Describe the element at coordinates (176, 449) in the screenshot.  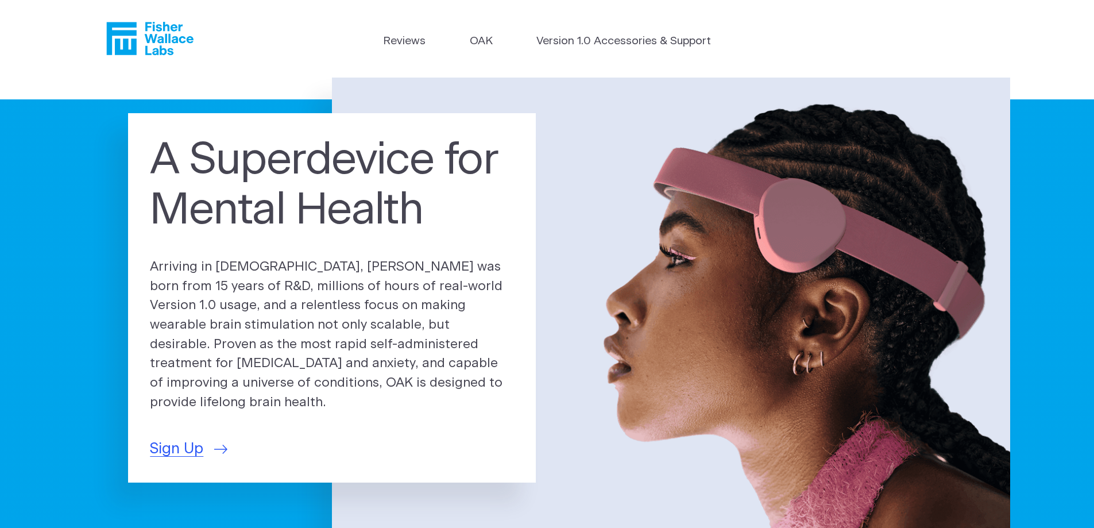
I see `span: Sign Up` at that location.